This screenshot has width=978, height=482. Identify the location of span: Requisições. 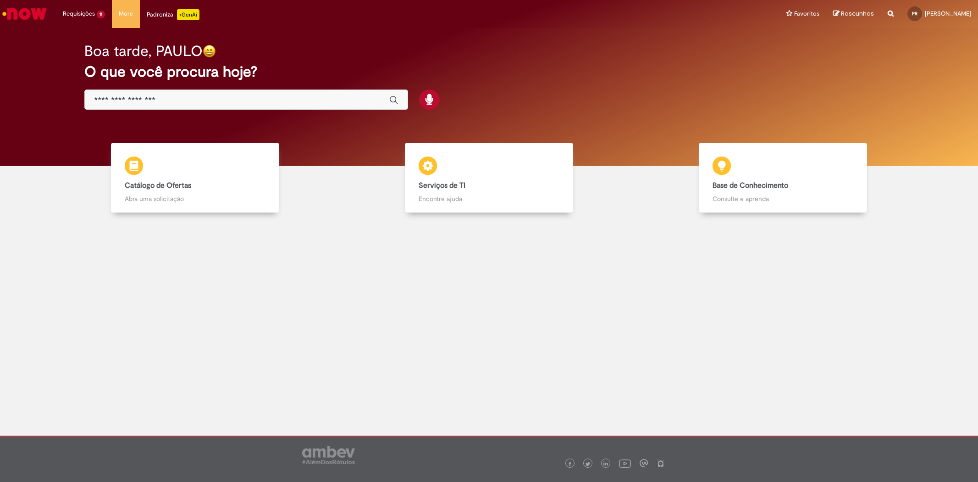
(79, 14).